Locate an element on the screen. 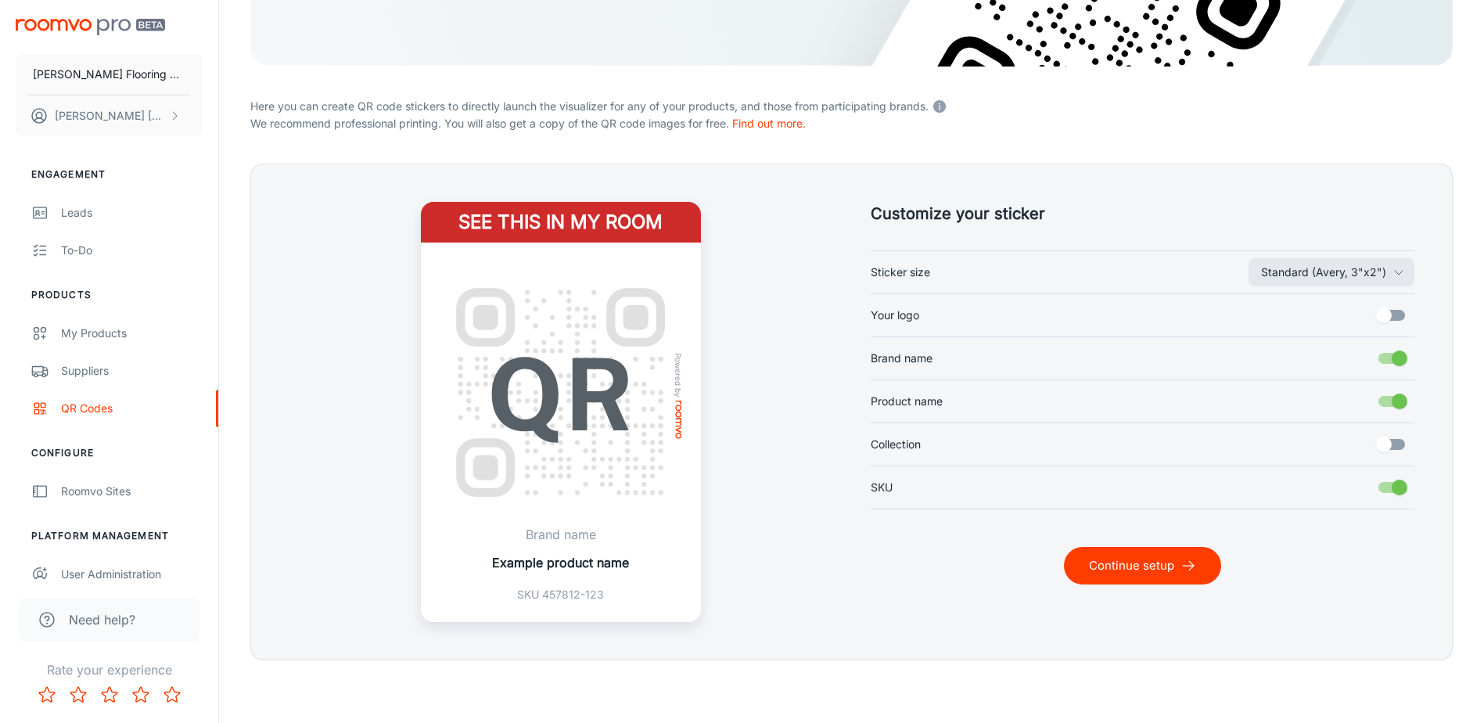  button: Rate 5 star is located at coordinates (172, 695).